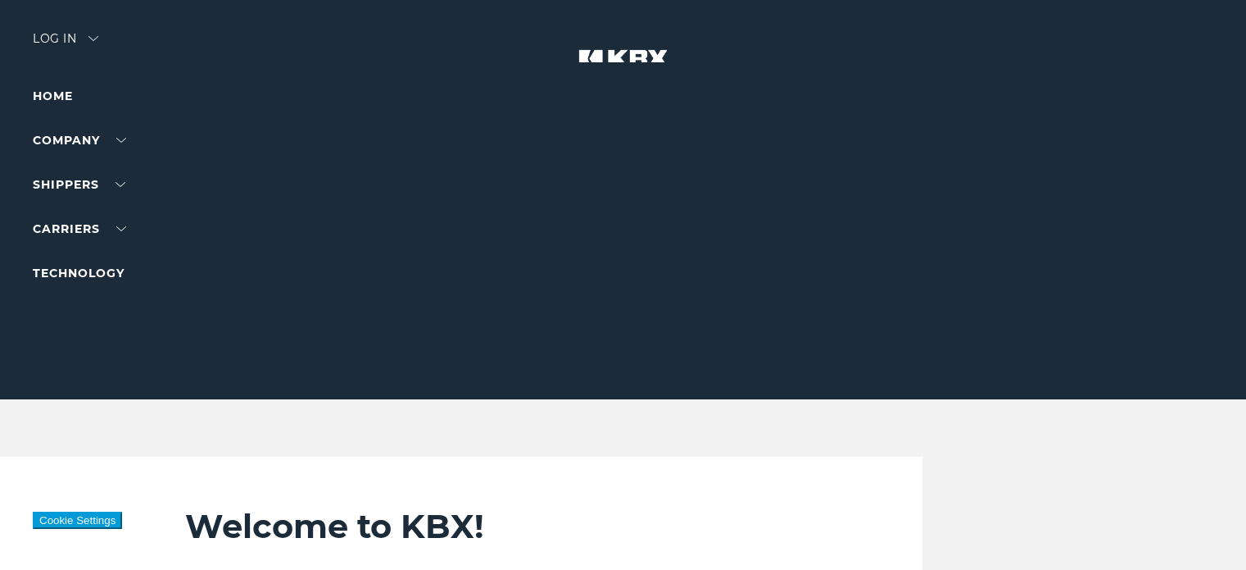 The width and height of the screenshot is (1246, 570). Describe the element at coordinates (77, 520) in the screenshot. I see `button: Cookie Settings` at that location.